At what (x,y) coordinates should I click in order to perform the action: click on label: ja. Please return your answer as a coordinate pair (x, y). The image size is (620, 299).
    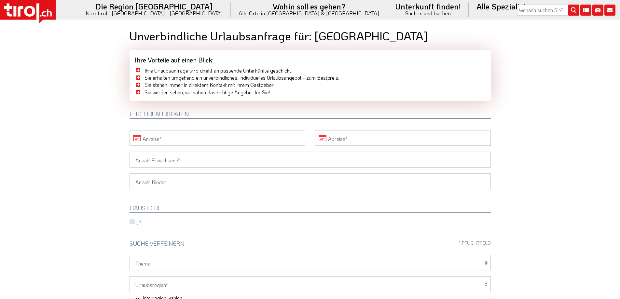
    Looking at the image, I should click on (139, 221).